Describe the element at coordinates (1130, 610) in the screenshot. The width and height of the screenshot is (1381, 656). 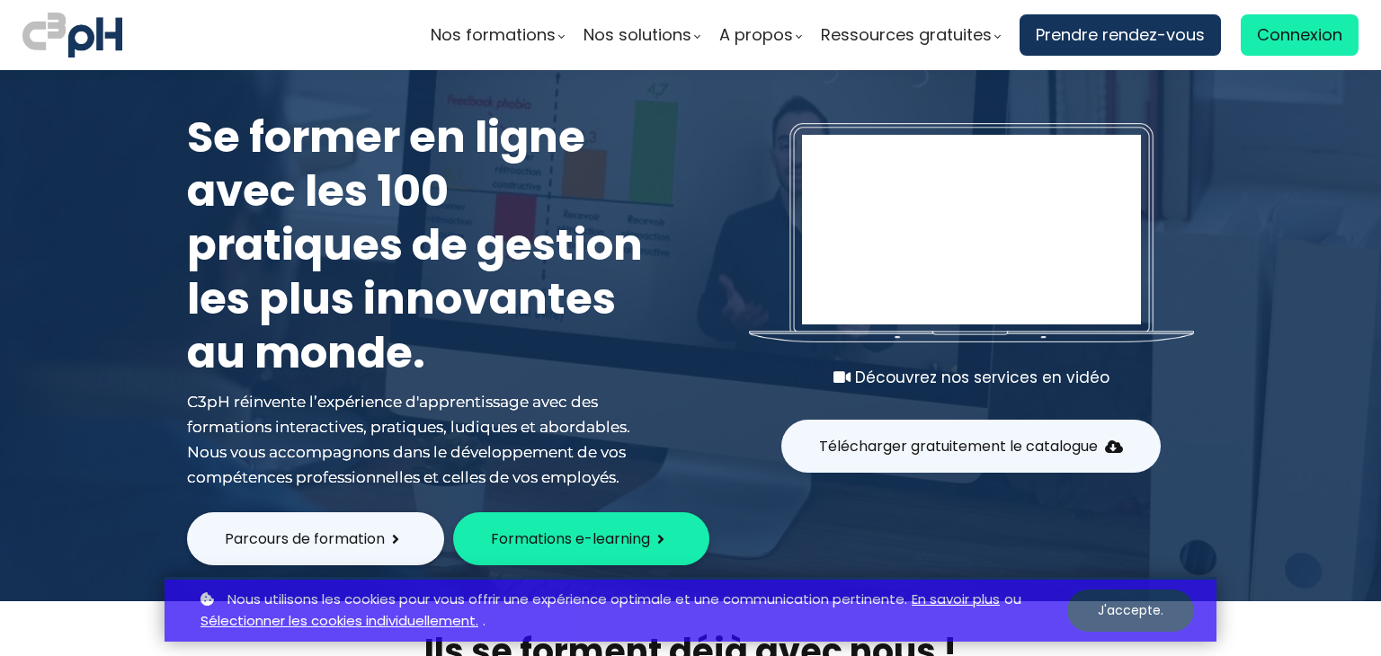
I see `button: J'accepte.` at that location.